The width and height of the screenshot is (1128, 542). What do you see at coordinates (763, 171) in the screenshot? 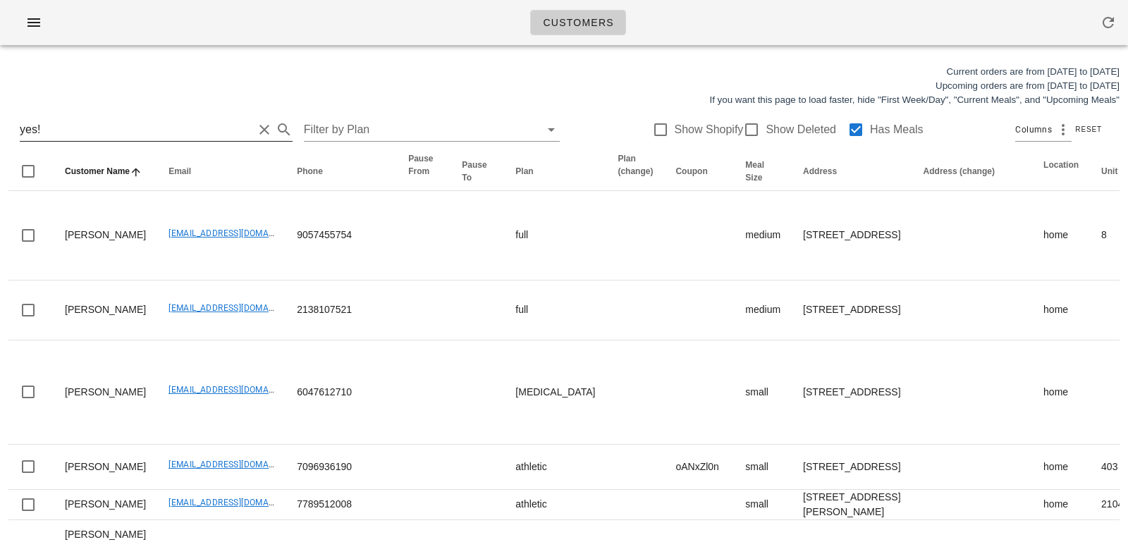
I see `th: Meal Size: Not sorted. Activate to sort ascending.` at bounding box center [763, 171].